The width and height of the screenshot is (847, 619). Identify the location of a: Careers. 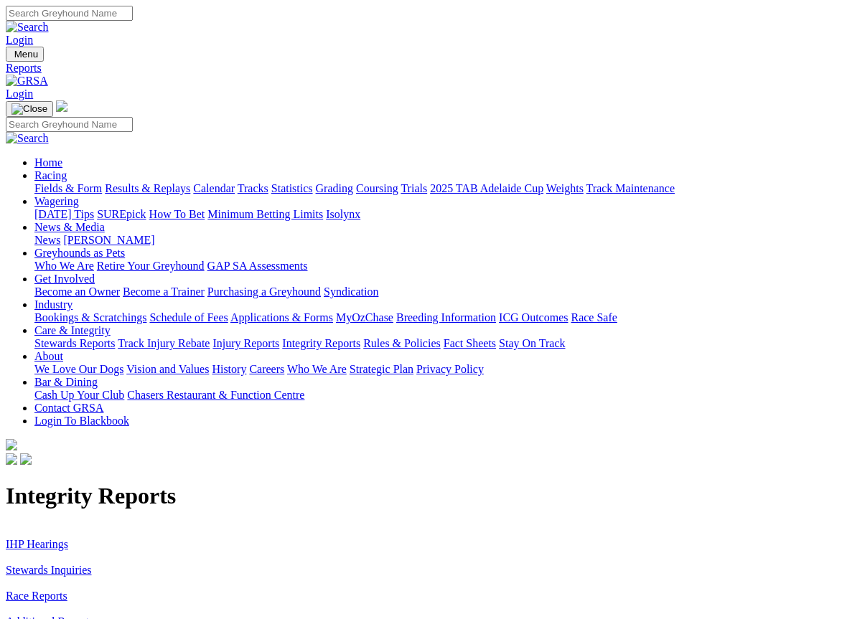
(266, 369).